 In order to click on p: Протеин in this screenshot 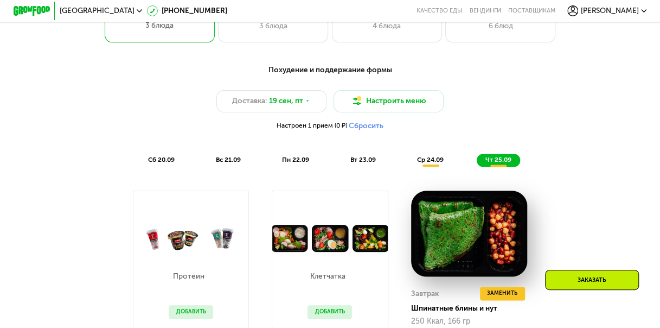, I will do `click(189, 276)`.